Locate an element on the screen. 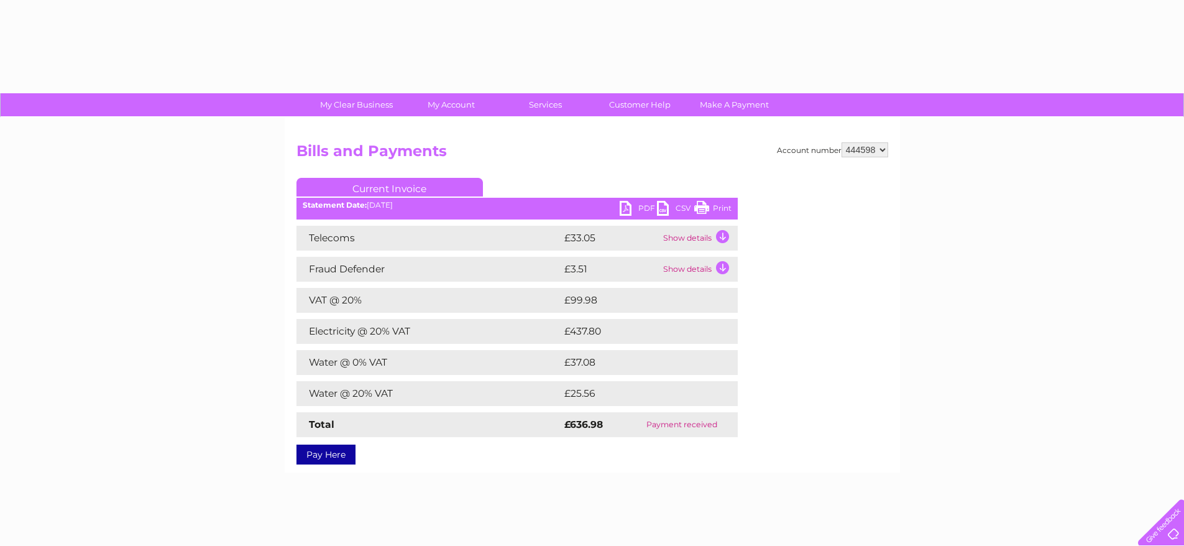 This screenshot has height=546, width=1184. td: £25.56 is located at coordinates (636, 393).